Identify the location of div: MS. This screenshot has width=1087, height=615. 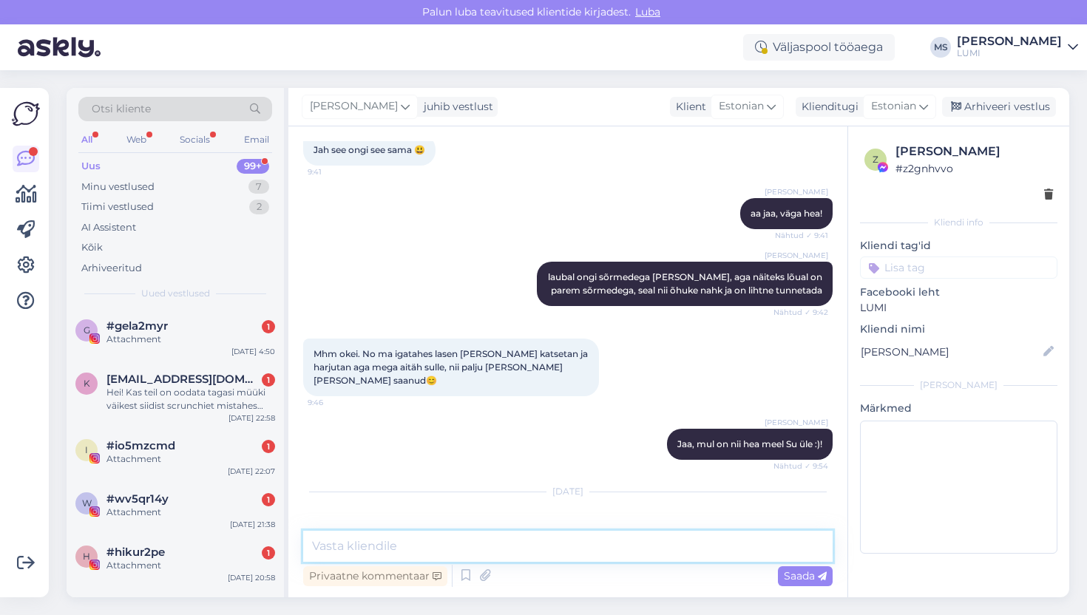
(941, 47).